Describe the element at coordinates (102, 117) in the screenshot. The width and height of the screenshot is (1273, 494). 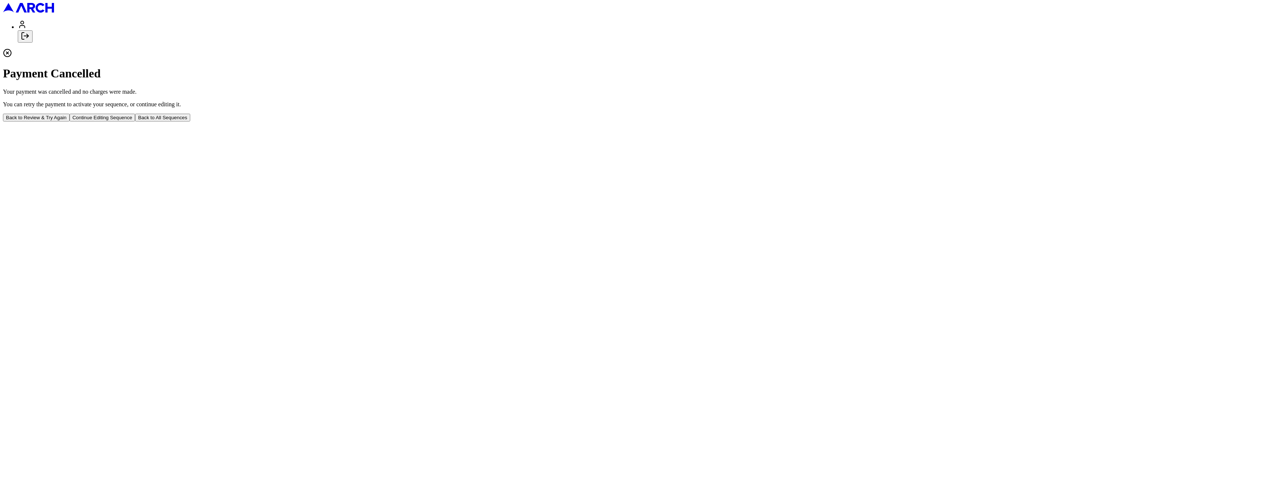
I see `button: Continue Editing Sequence` at that location.